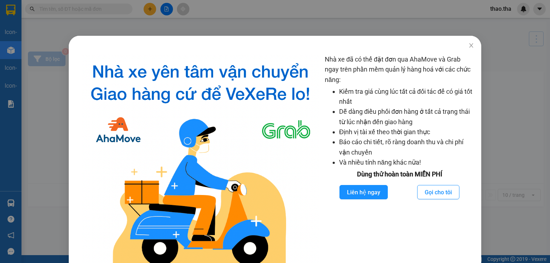  I want to click on span: Liên hệ ngay, so click(363, 192).